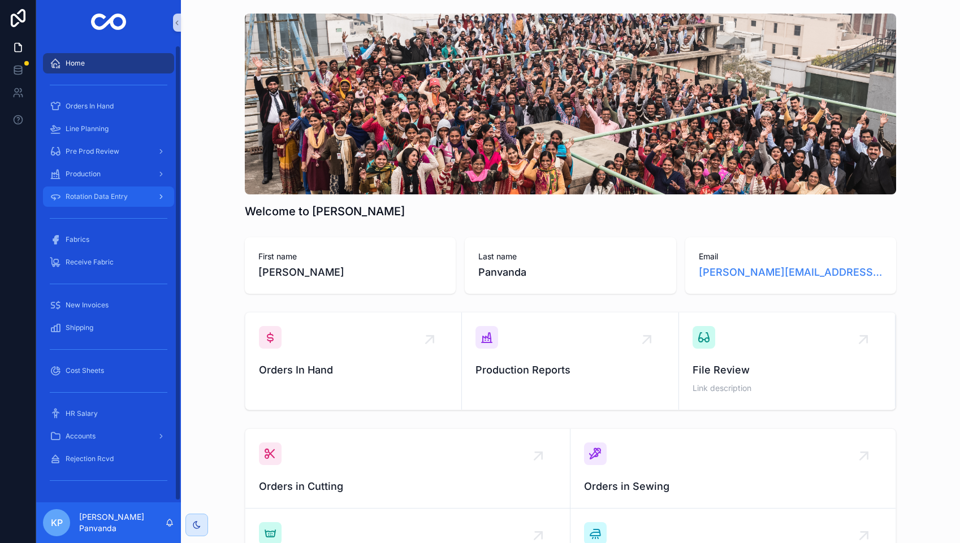 The image size is (960, 543). What do you see at coordinates (109, 328) in the screenshot?
I see `a: Shipping` at bounding box center [109, 328].